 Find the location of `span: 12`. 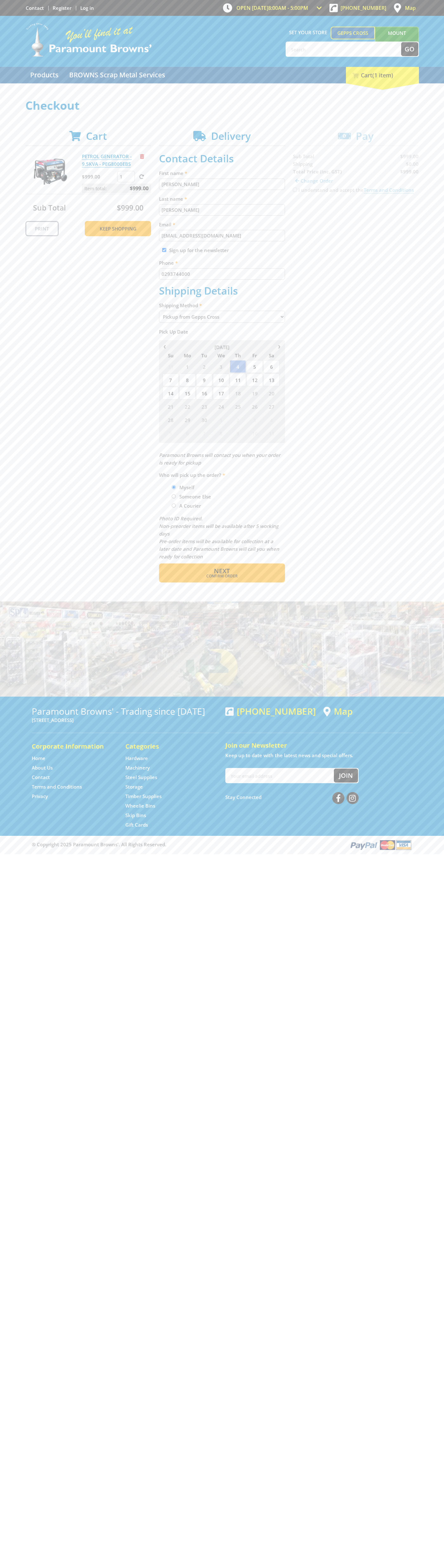

span: 12 is located at coordinates (254, 380).